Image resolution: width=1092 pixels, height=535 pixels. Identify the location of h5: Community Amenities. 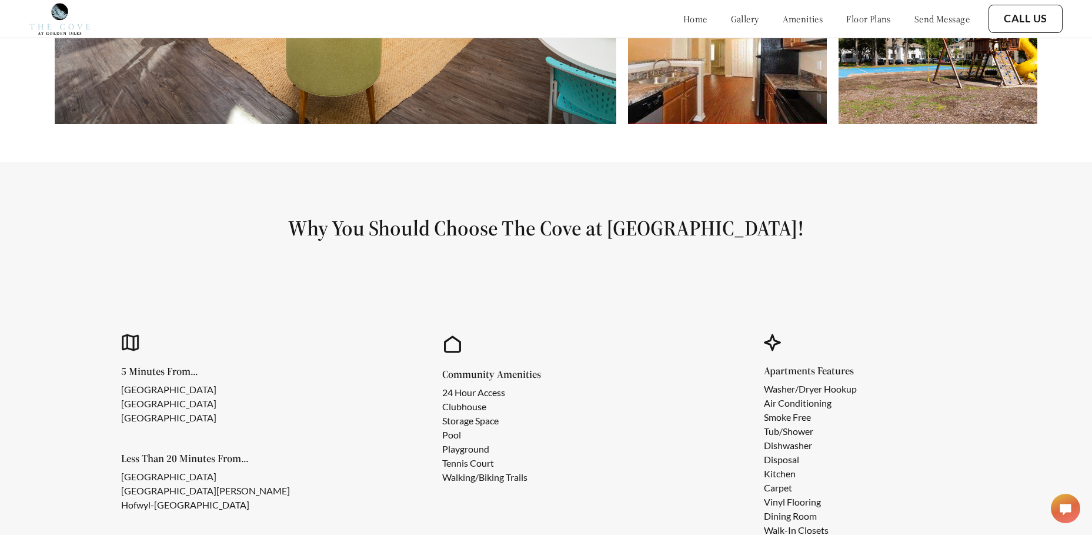
(494, 374).